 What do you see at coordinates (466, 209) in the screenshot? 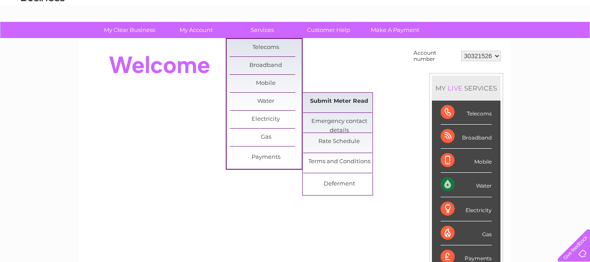
I see `div: Electricity` at bounding box center [466, 209].